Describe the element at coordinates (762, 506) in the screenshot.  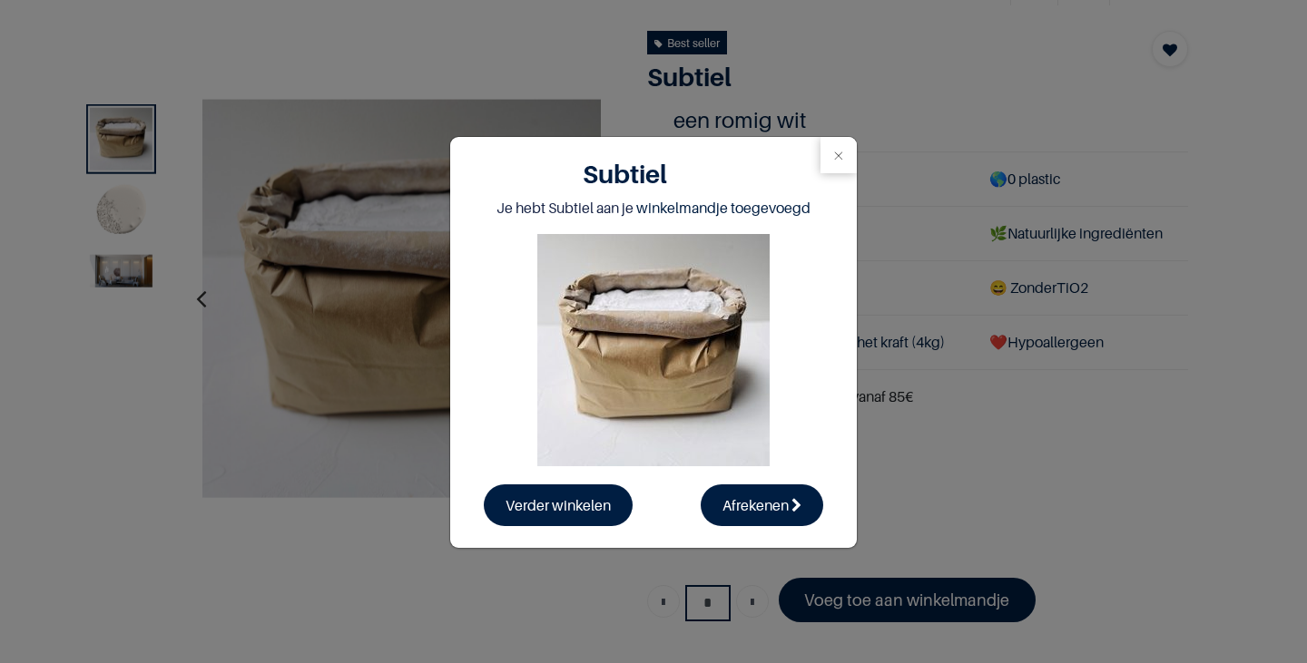
I see `a: Afrekenen` at that location.